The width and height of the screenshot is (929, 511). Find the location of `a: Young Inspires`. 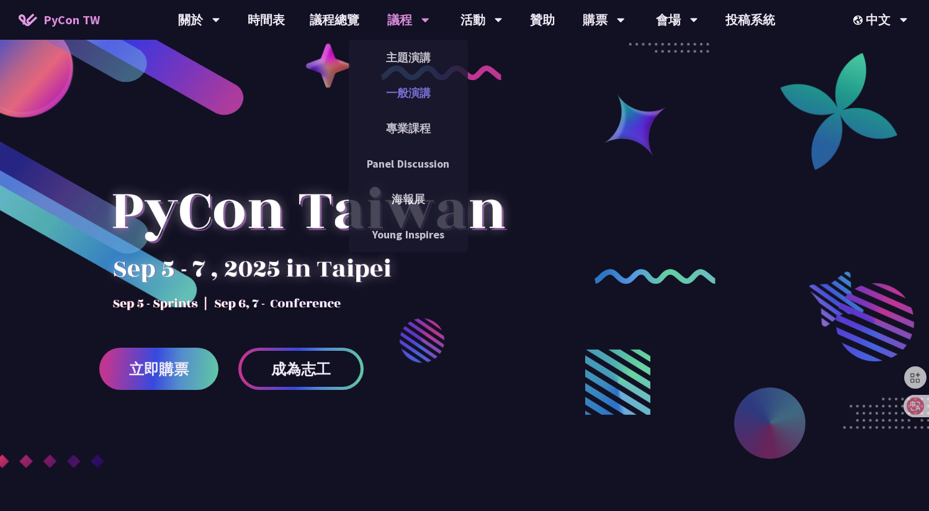

a: Young Inspires is located at coordinates (408, 234).